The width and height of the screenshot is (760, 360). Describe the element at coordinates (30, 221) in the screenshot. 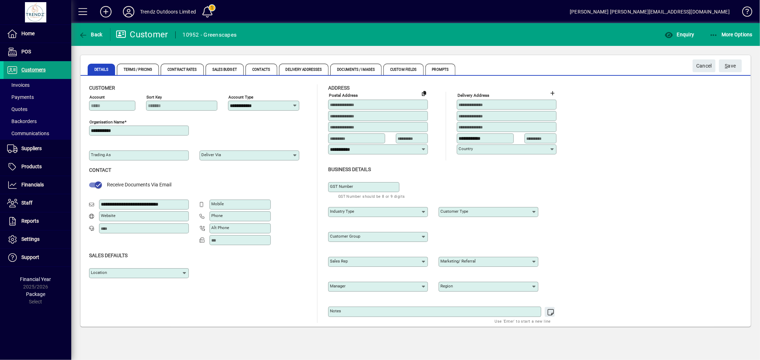

I see `span: Reports` at that location.